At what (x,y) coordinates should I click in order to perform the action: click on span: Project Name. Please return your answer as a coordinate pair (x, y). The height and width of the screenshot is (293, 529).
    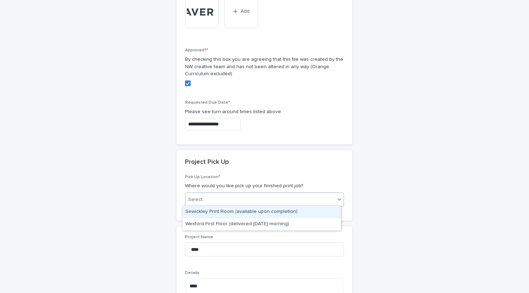
    Looking at the image, I should click on (199, 237).